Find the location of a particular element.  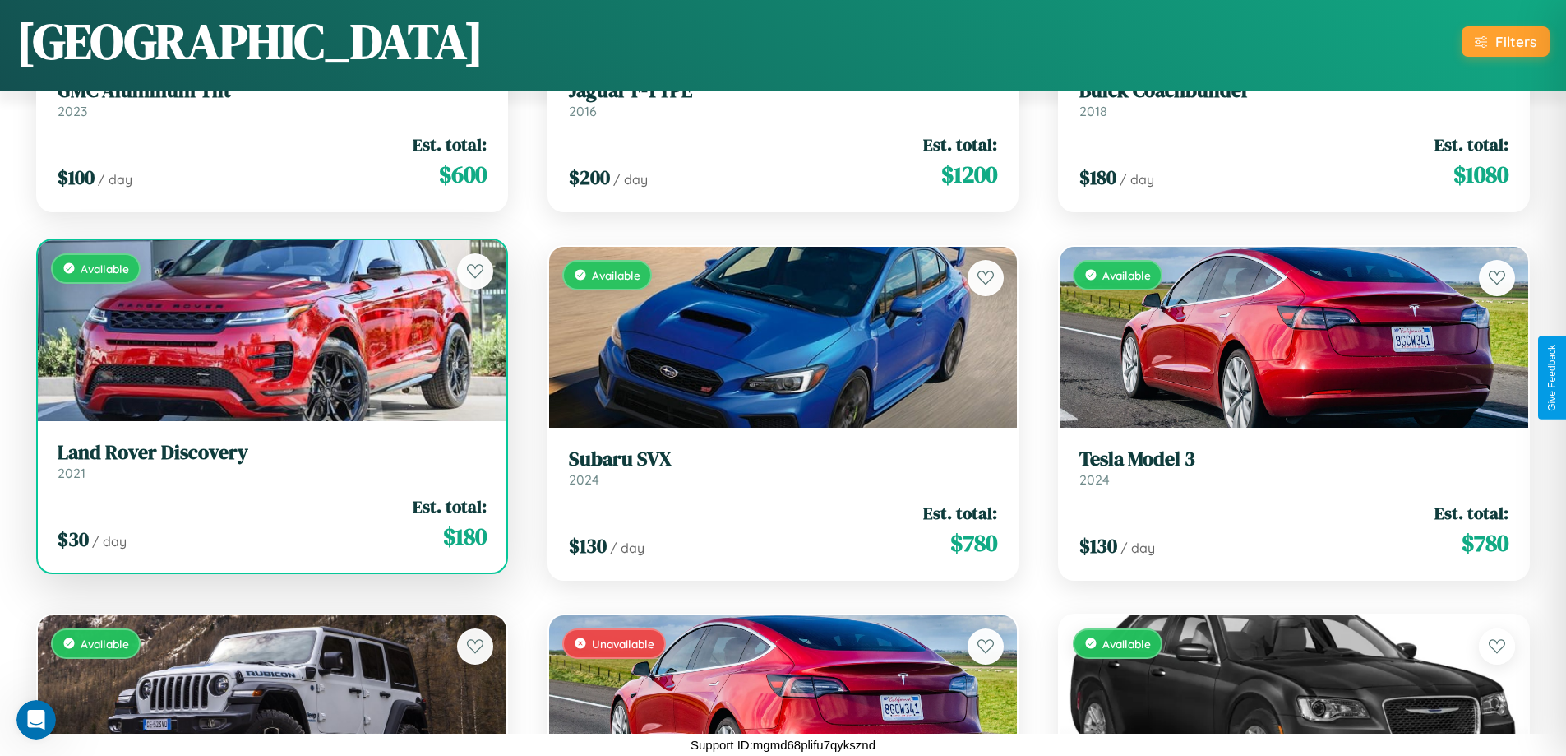

button: Filters is located at coordinates (1505, 41).